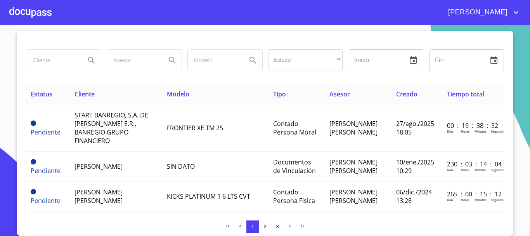  What do you see at coordinates (278, 226) in the screenshot?
I see `button: 3` at bounding box center [278, 226].